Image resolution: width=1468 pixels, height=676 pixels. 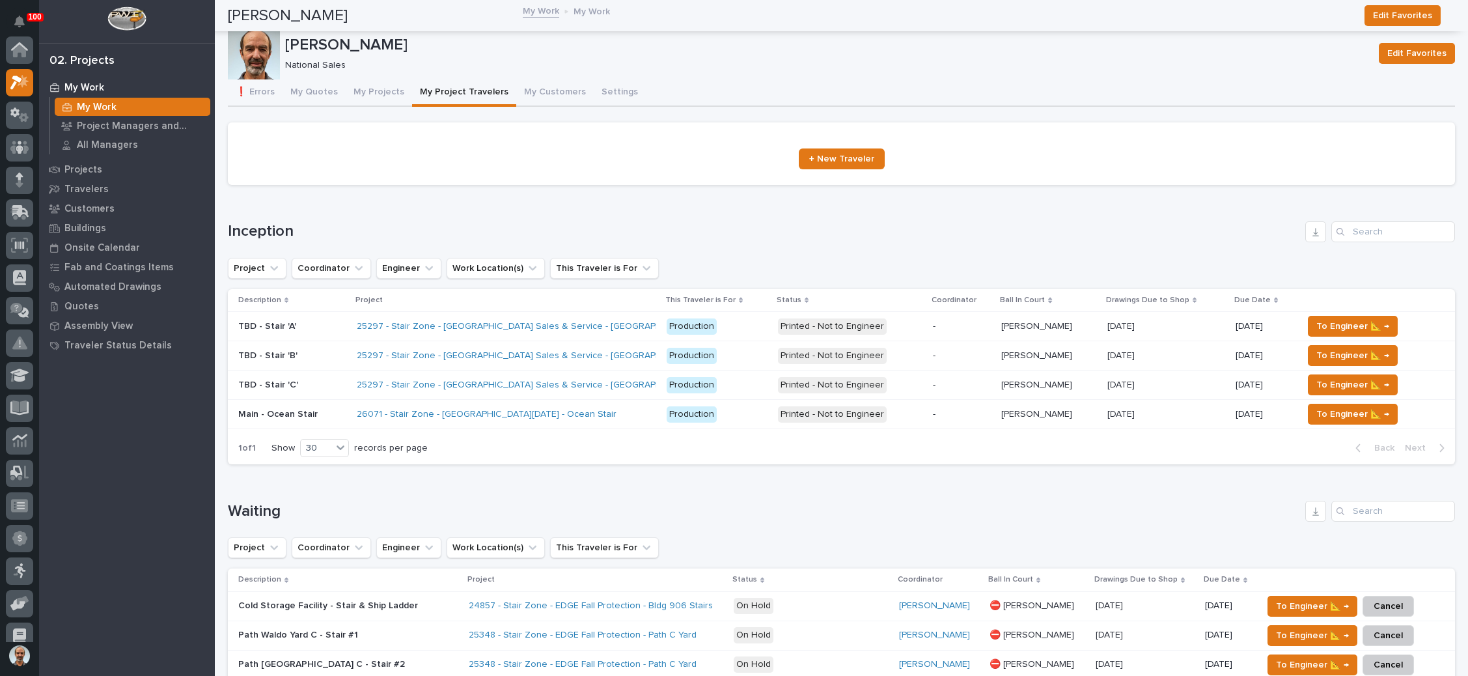 I want to click on p: Coordinator, so click(x=920, y=579).